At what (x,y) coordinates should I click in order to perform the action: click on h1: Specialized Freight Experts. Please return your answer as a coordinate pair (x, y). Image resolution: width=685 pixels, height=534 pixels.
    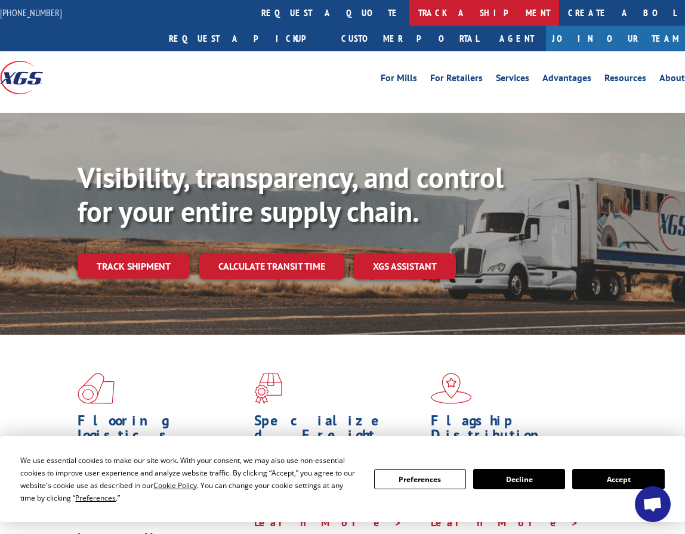
    Looking at the image, I should click on (338, 438).